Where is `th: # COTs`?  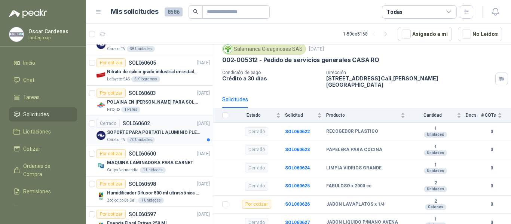
th: # COTs is located at coordinates (496, 115).